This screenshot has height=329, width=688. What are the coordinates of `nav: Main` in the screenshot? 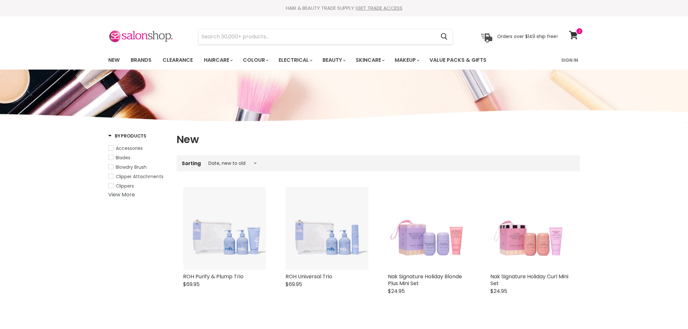 It's located at (344, 60).